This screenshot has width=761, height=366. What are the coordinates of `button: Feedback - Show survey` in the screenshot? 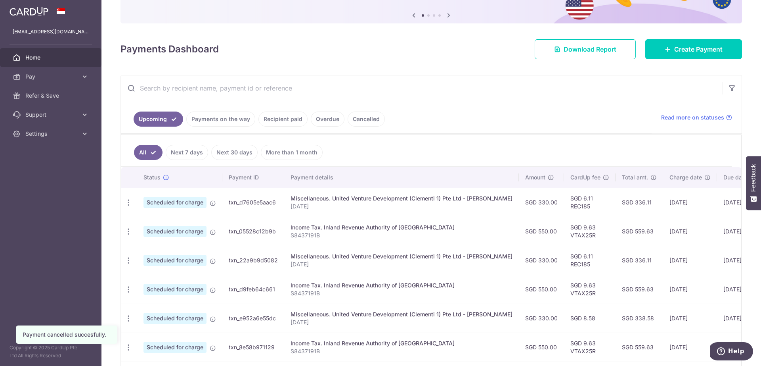 It's located at (754, 183).